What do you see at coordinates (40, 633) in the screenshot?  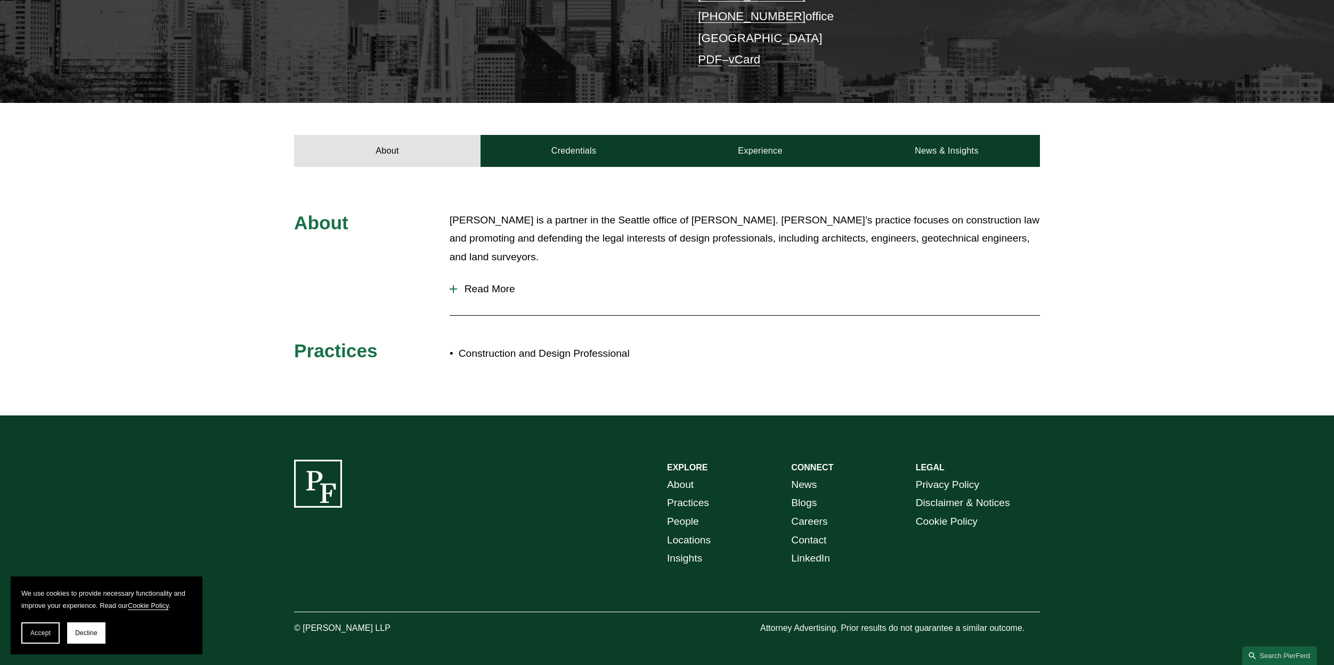 I see `button: Accept` at bounding box center [40, 633].